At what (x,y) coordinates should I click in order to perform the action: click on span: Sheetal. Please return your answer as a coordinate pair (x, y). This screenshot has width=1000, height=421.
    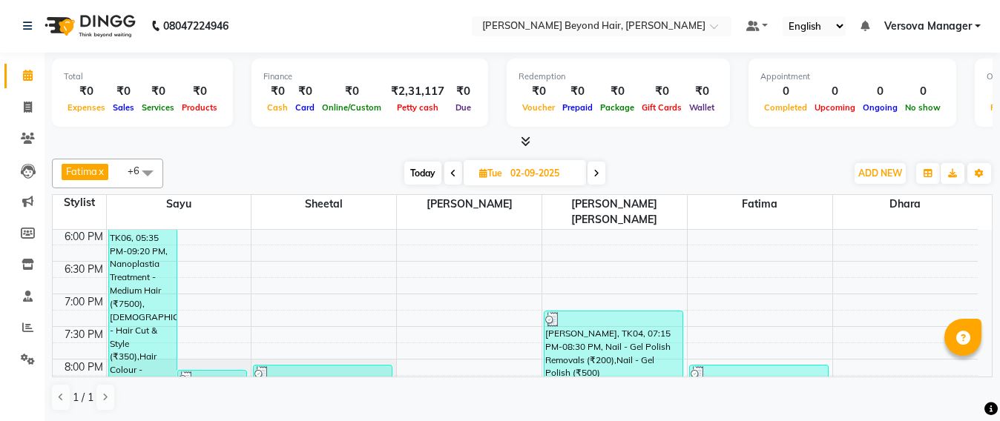
    Looking at the image, I should click on (323, 204).